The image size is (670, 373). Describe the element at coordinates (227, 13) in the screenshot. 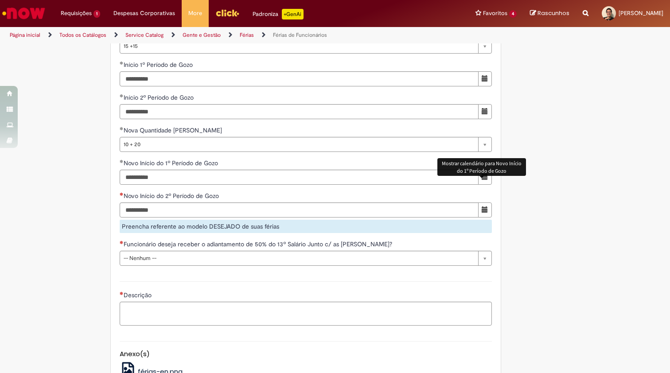

I see `img: click_logo_yellow_360x200.png` at that location.